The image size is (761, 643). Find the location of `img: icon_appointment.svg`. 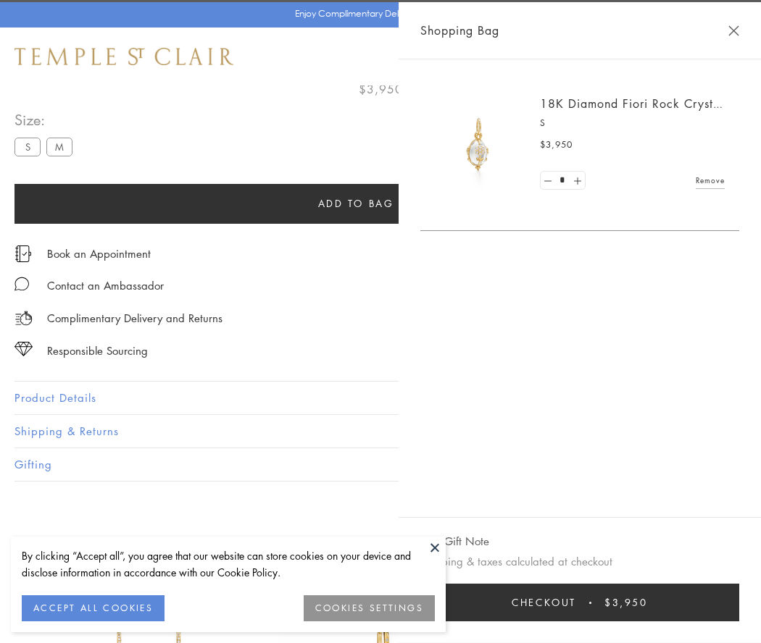

img: icon_appointment.svg is located at coordinates (23, 254).